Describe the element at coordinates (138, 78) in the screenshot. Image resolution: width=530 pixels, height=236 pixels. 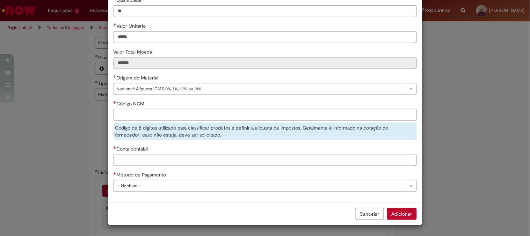
I see `span: Origem do Material` at that location.